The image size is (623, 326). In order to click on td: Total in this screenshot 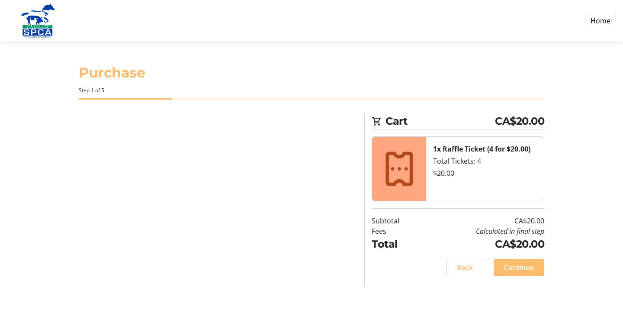, I will do `click(396, 244)`.